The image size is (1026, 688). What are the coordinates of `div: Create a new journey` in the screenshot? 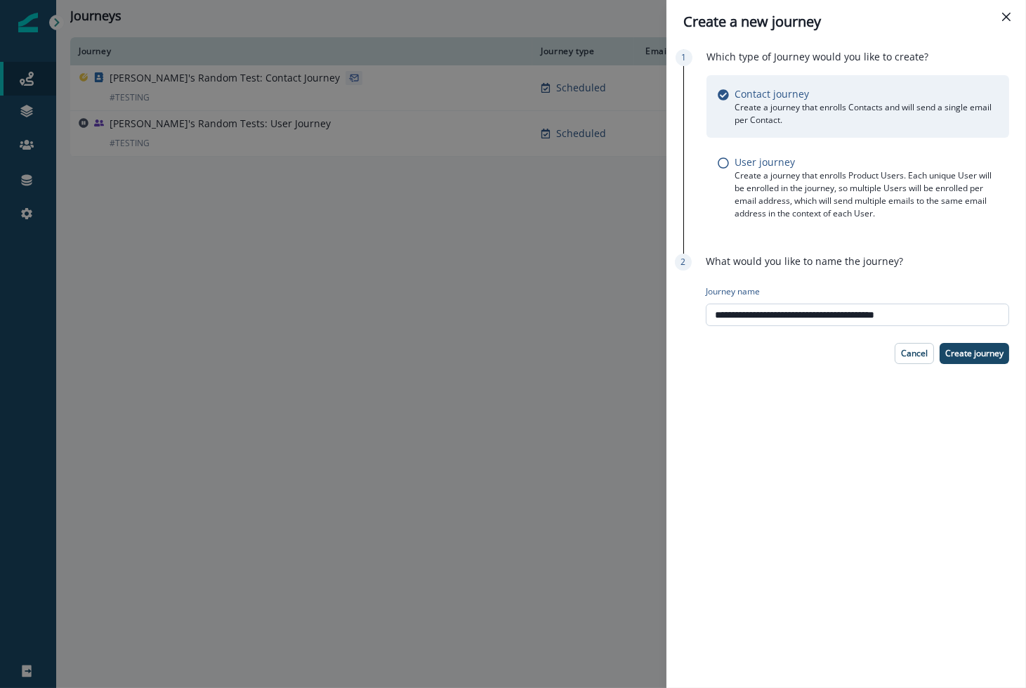 It's located at (846, 22).